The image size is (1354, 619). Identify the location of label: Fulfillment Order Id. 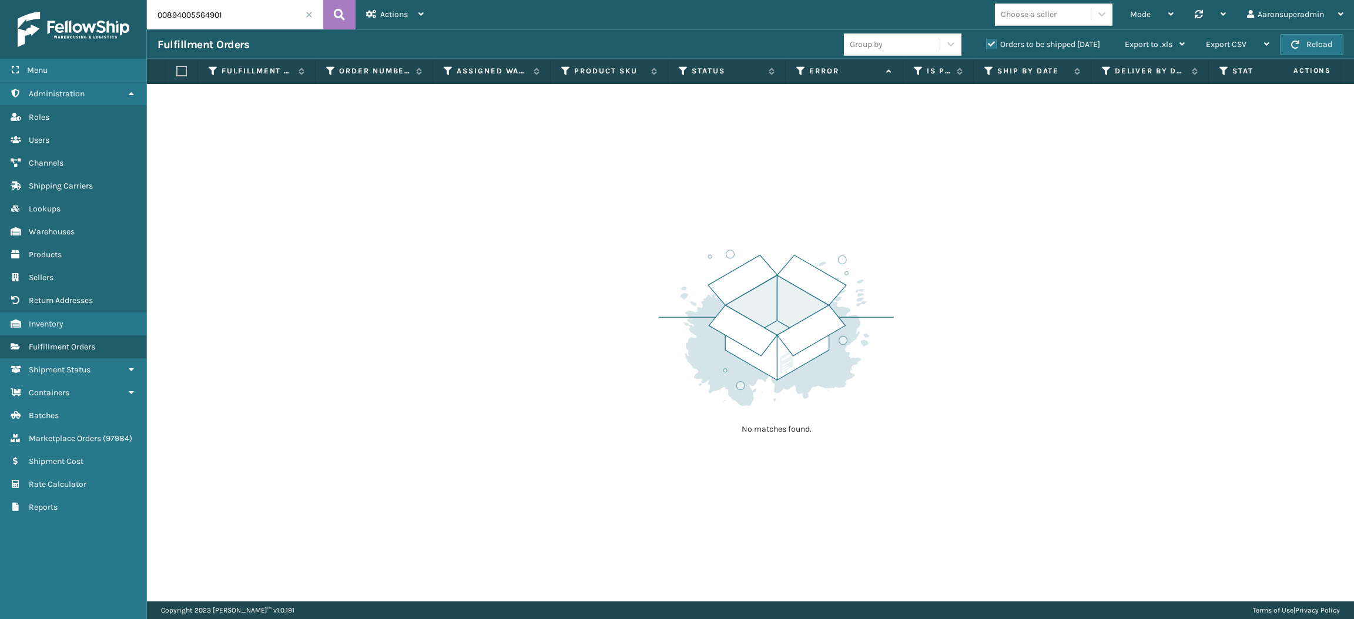
(257, 71).